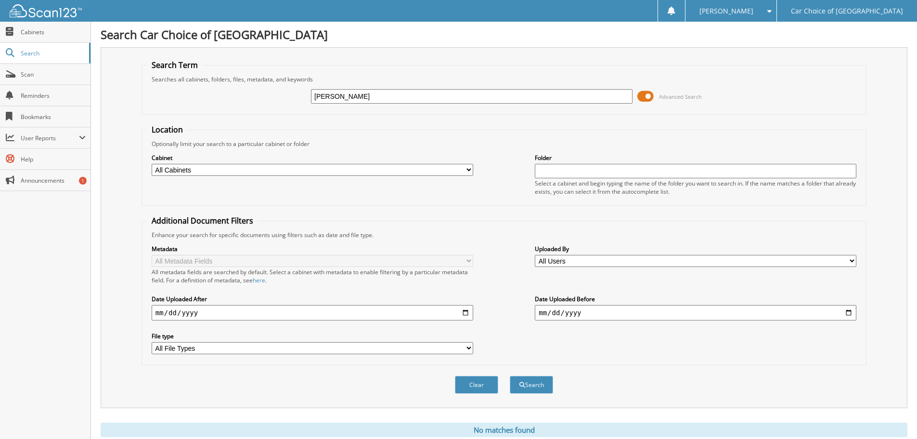  Describe the element at coordinates (313, 299) in the screenshot. I see `label: Date Uploaded After` at that location.